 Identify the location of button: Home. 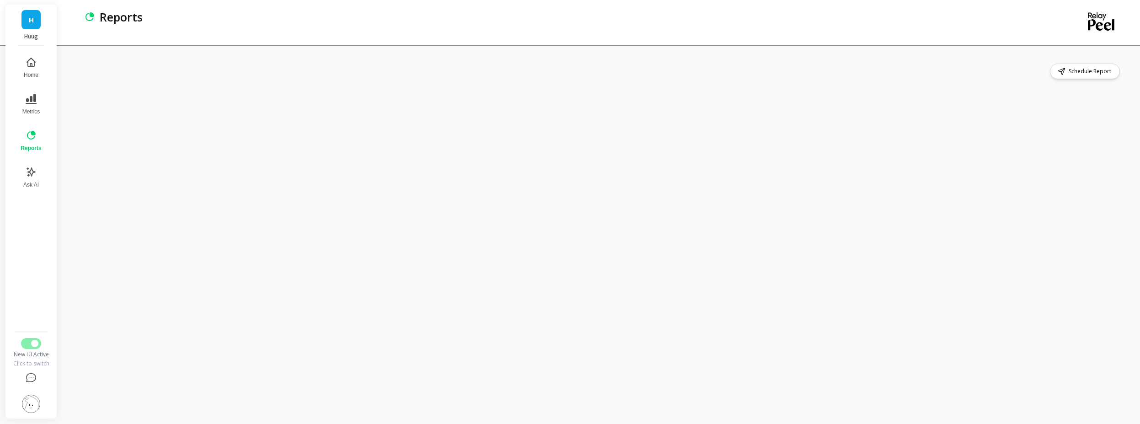
(31, 68).